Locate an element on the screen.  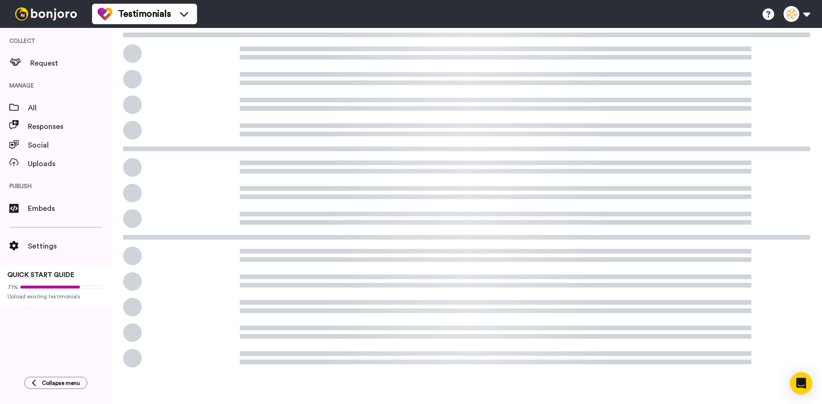
span: 71% is located at coordinates (13, 287).